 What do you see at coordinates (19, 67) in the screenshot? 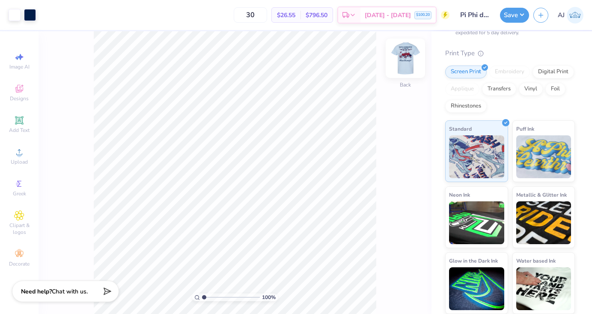
I see `span: Image AI` at bounding box center [19, 67].